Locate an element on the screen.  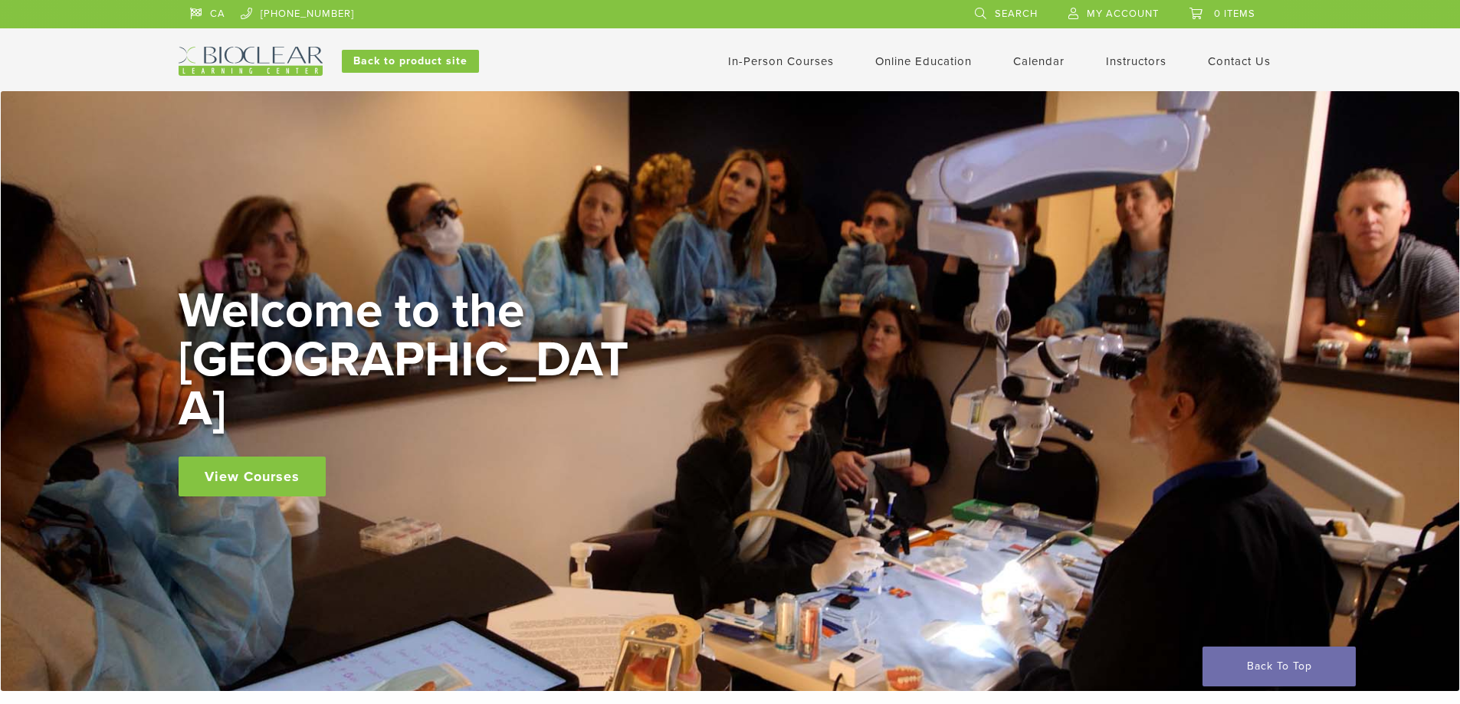
a: Online Education is located at coordinates (924, 61).